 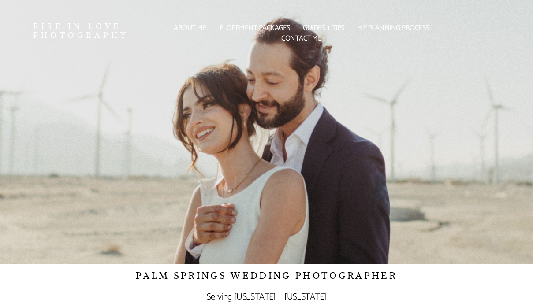 What do you see at coordinates (81, 31) in the screenshot?
I see `span: Rise in Love Photography` at bounding box center [81, 31].